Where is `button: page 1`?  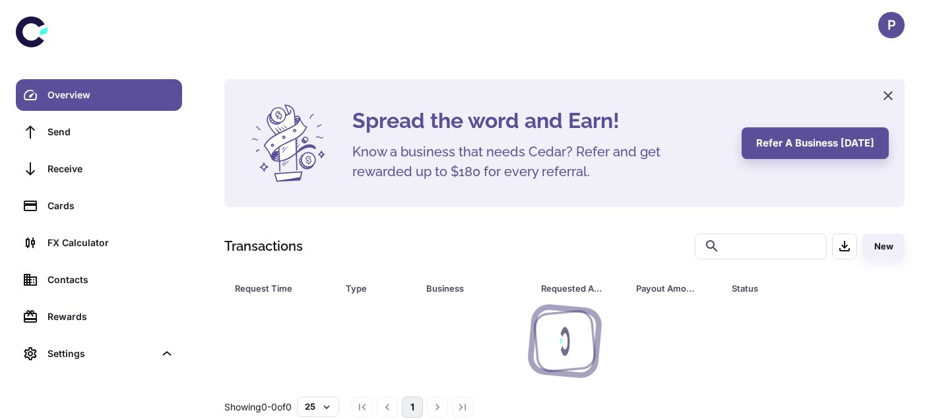
button: page 1 is located at coordinates (412, 407).